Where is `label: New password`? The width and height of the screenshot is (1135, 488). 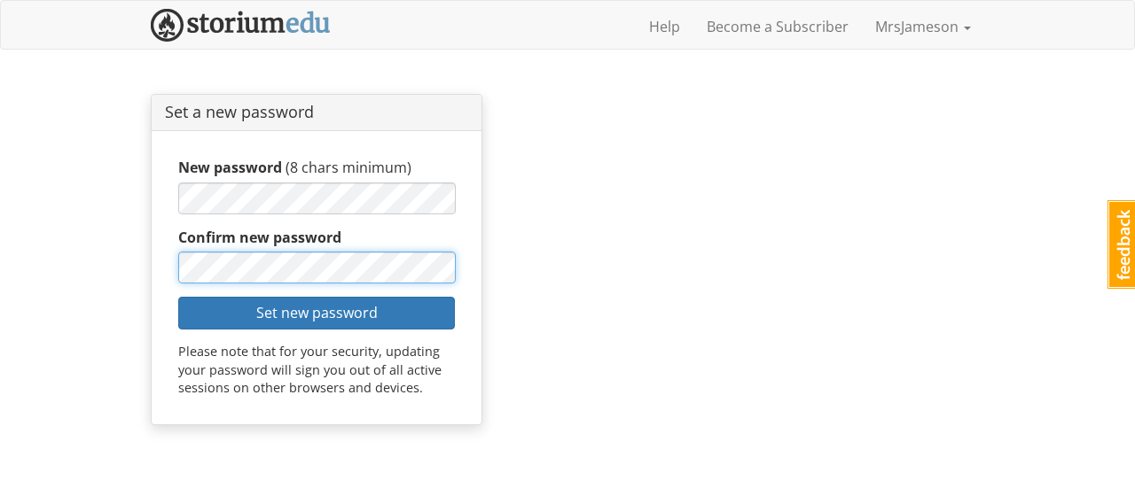 label: New password is located at coordinates (294, 168).